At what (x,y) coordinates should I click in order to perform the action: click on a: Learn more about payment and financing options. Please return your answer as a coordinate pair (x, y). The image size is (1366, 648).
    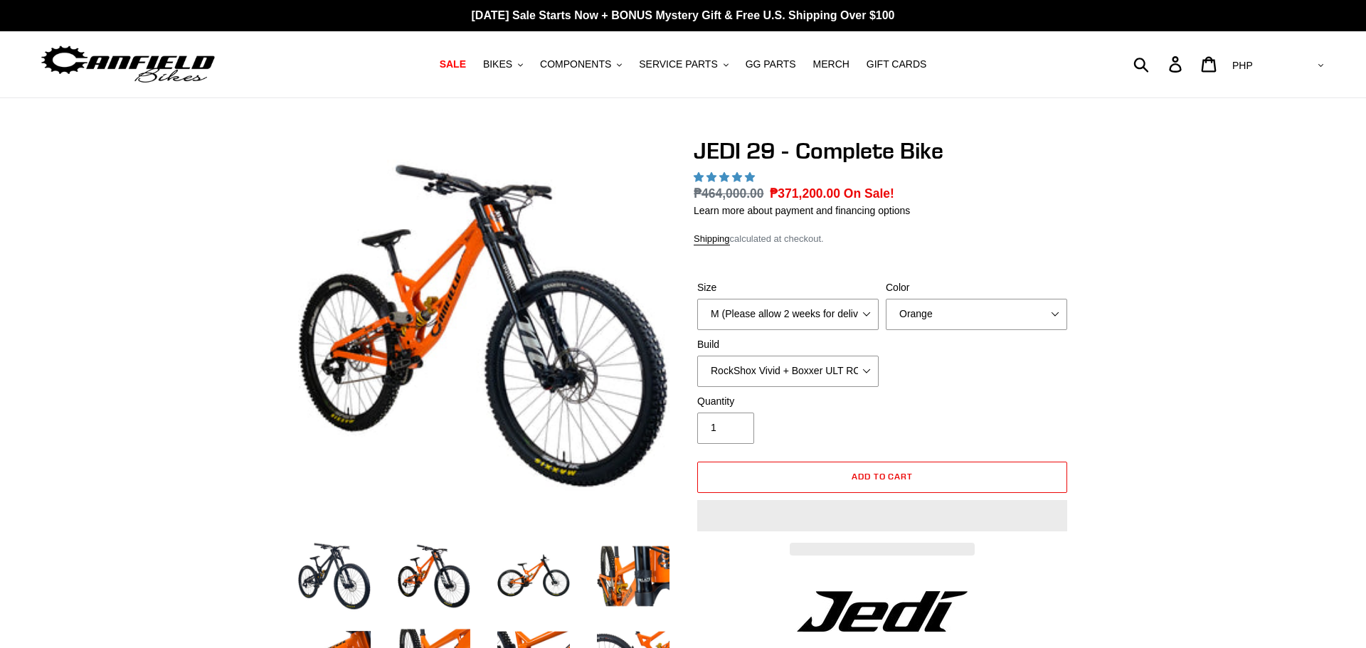
    Looking at the image, I should click on (802, 211).